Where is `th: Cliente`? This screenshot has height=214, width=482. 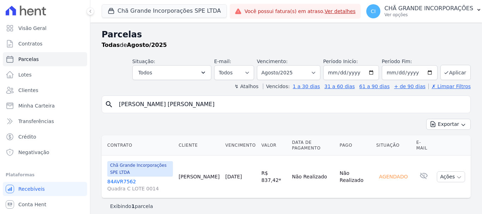 th: Cliente is located at coordinates (199, 145).